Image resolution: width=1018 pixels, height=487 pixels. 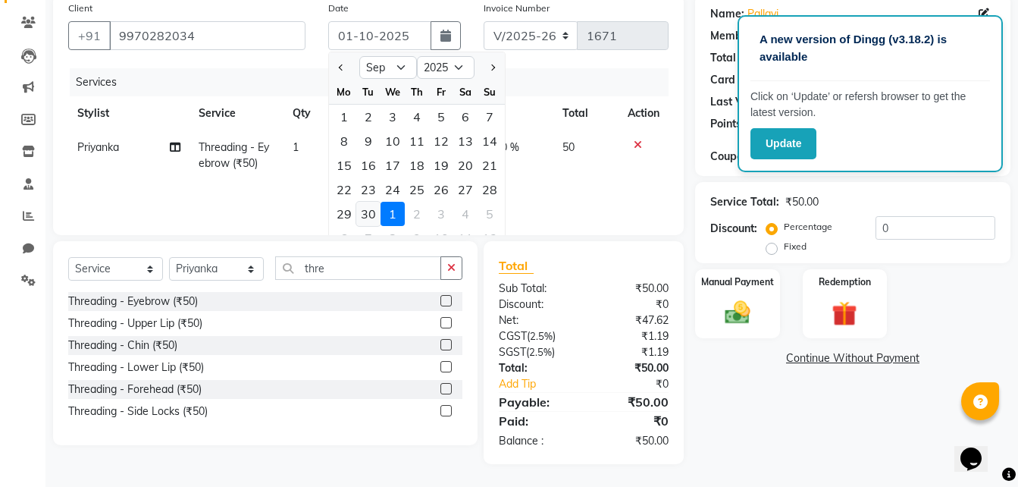 I want to click on div: 21, so click(x=490, y=165).